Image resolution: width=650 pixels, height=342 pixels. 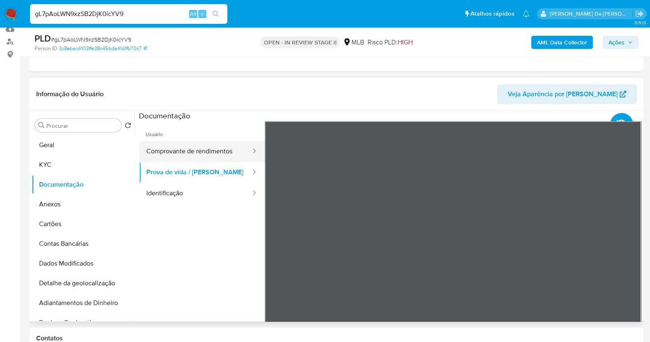 I want to click on span: # gL7pAoLWN9xzSB2DjK0icYV9, so click(x=91, y=39).